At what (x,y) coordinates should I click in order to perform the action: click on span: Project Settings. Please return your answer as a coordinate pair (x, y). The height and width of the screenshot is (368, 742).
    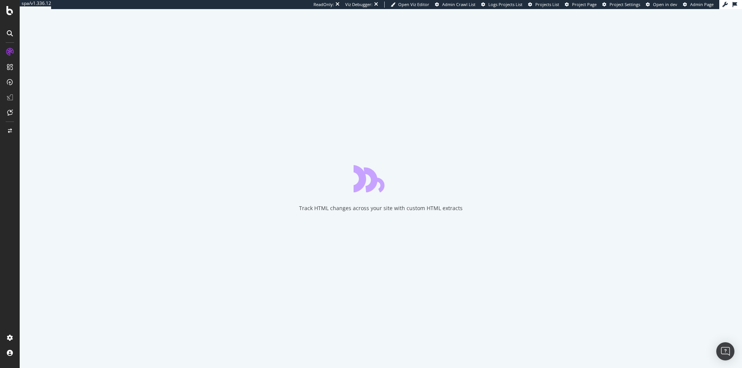
    Looking at the image, I should click on (625, 4).